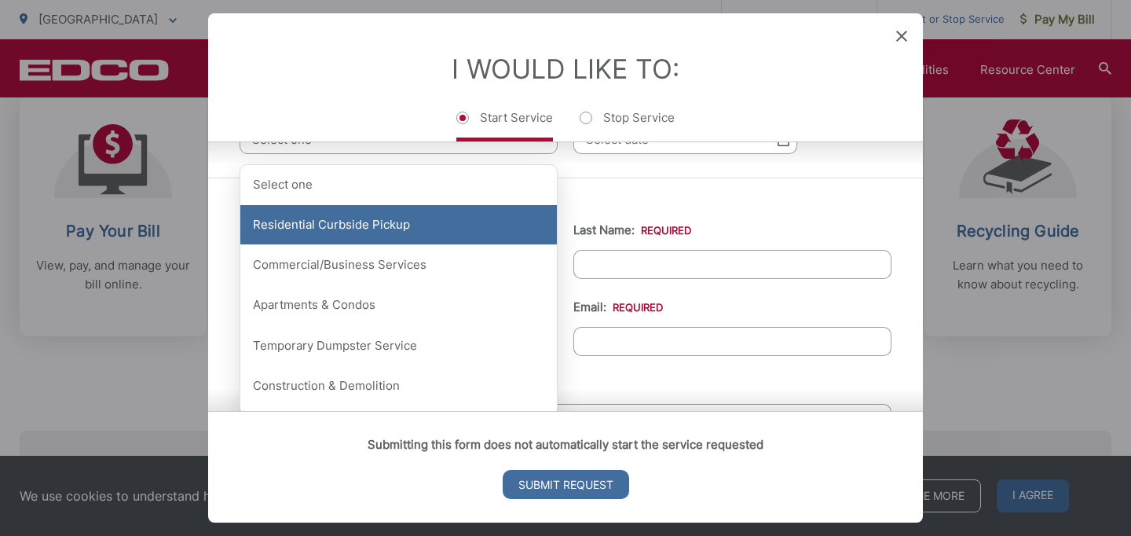 The height and width of the screenshot is (536, 1131). What do you see at coordinates (566, 68) in the screenshot?
I see `label: I Would Like To:` at bounding box center [566, 68].